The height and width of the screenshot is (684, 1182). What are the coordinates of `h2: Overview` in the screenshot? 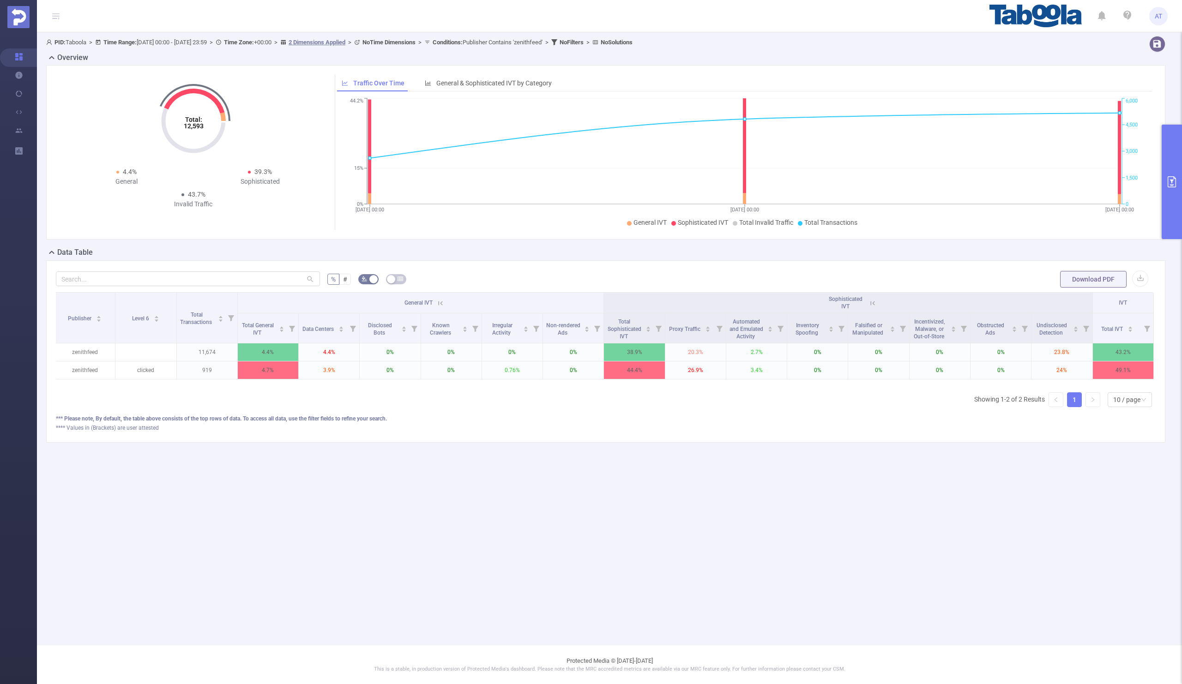 It's located at (73, 58).